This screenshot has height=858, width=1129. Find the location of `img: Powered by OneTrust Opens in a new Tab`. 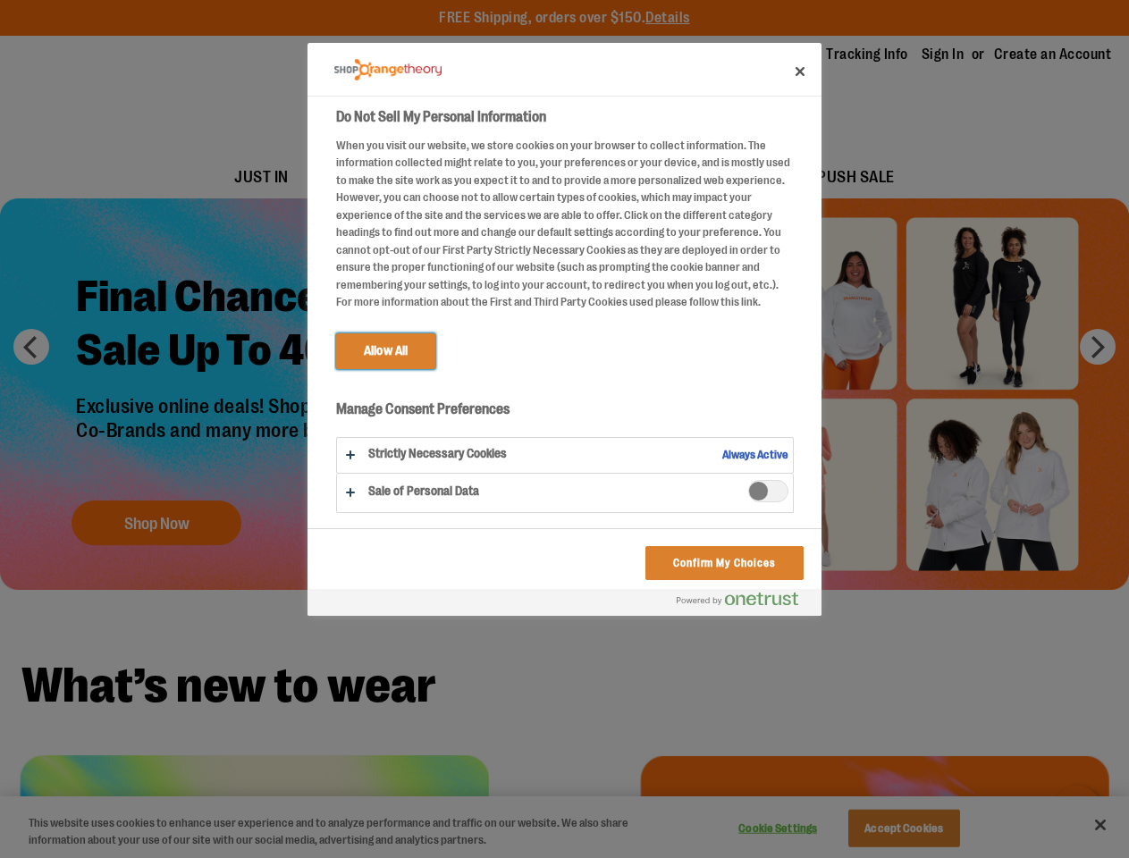

img: Powered by OneTrust Opens in a new Tab is located at coordinates (737, 599).